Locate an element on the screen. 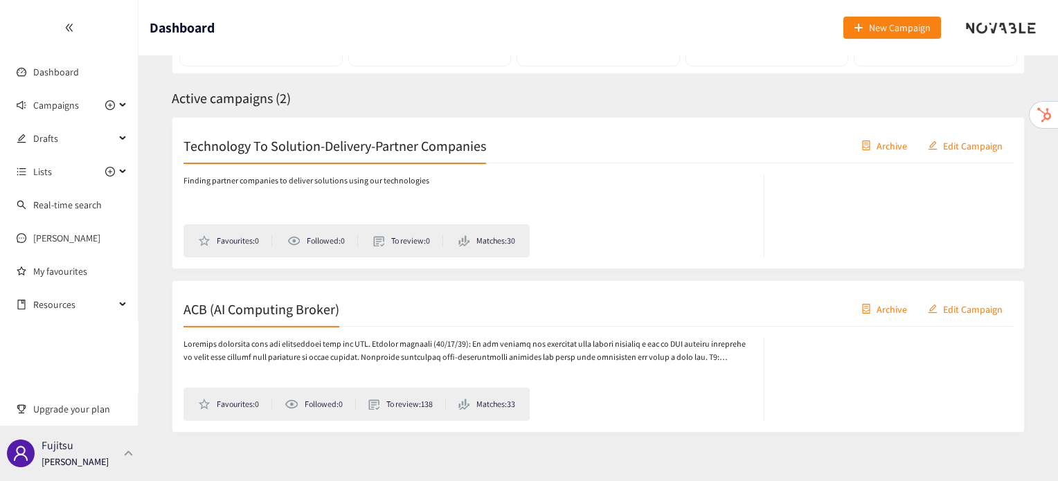  span: Active campaigns ( 2 ) is located at coordinates (231, 98).